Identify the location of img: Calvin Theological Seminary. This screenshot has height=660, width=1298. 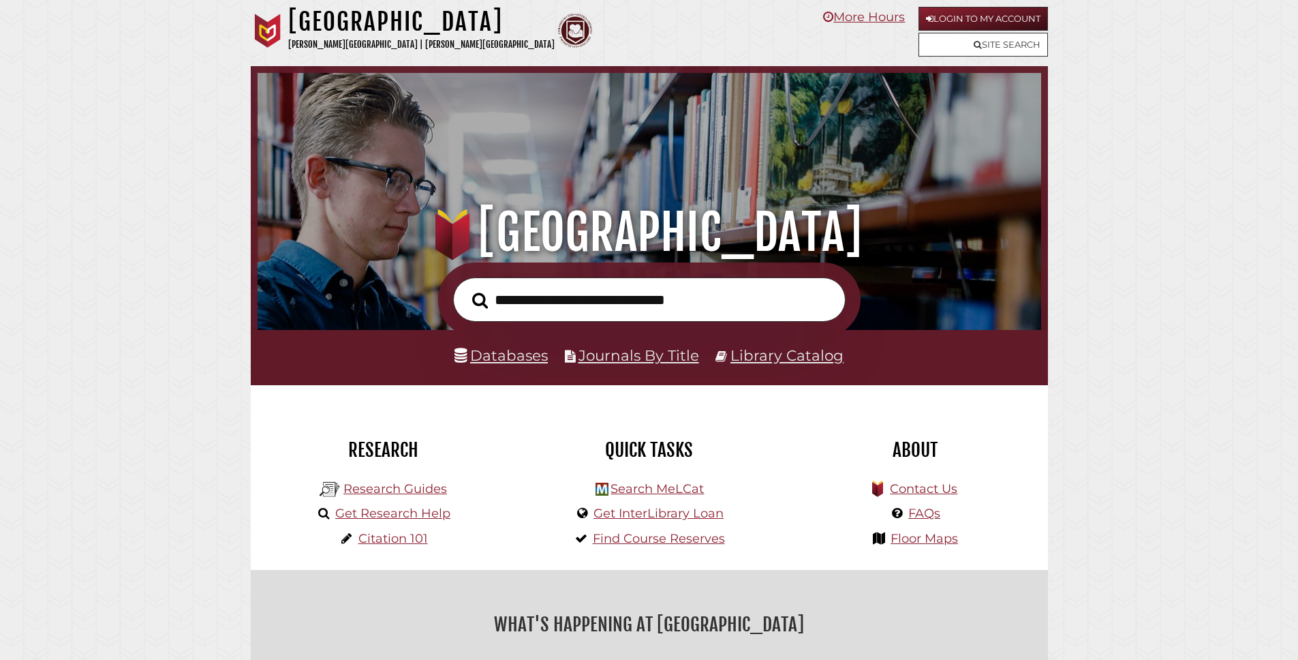
(575, 31).